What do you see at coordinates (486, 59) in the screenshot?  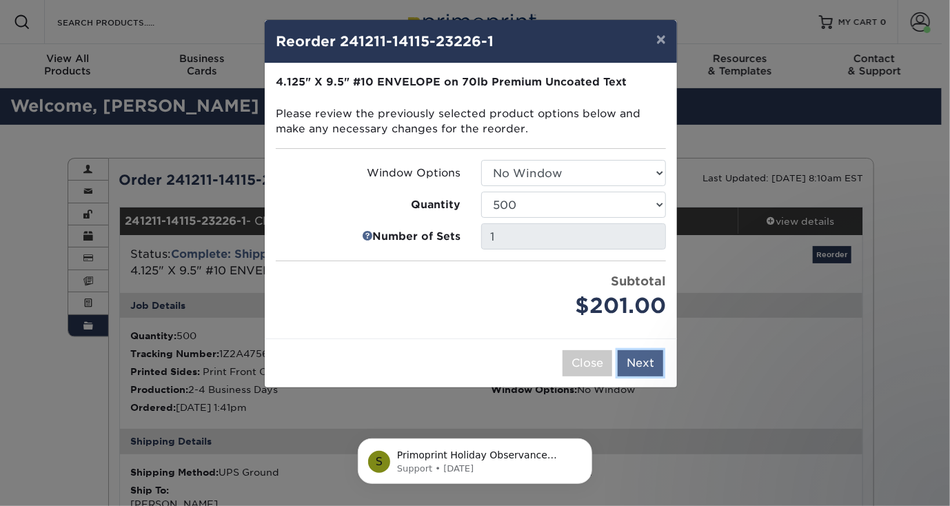 I see `p: Message from Support, sent 9w ago` at bounding box center [486, 59].